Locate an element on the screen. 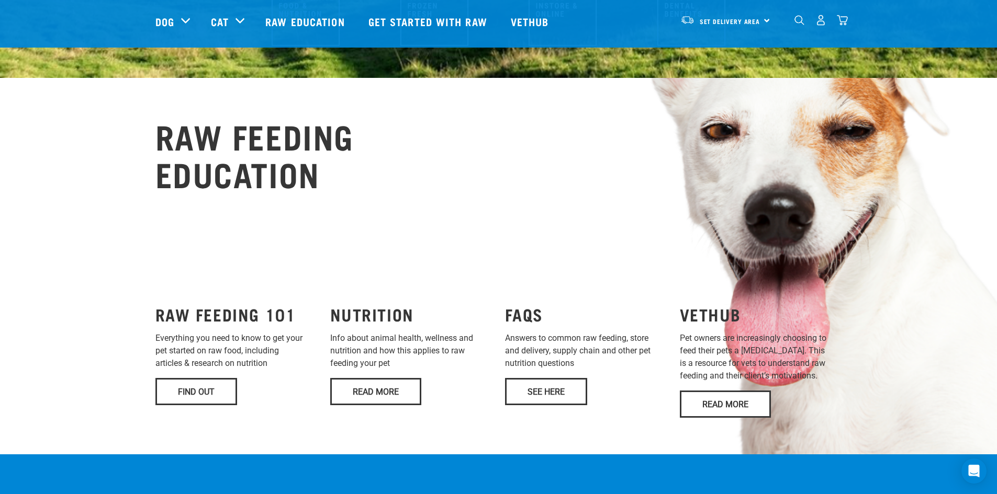  h3: VETHUB is located at coordinates (761, 314).